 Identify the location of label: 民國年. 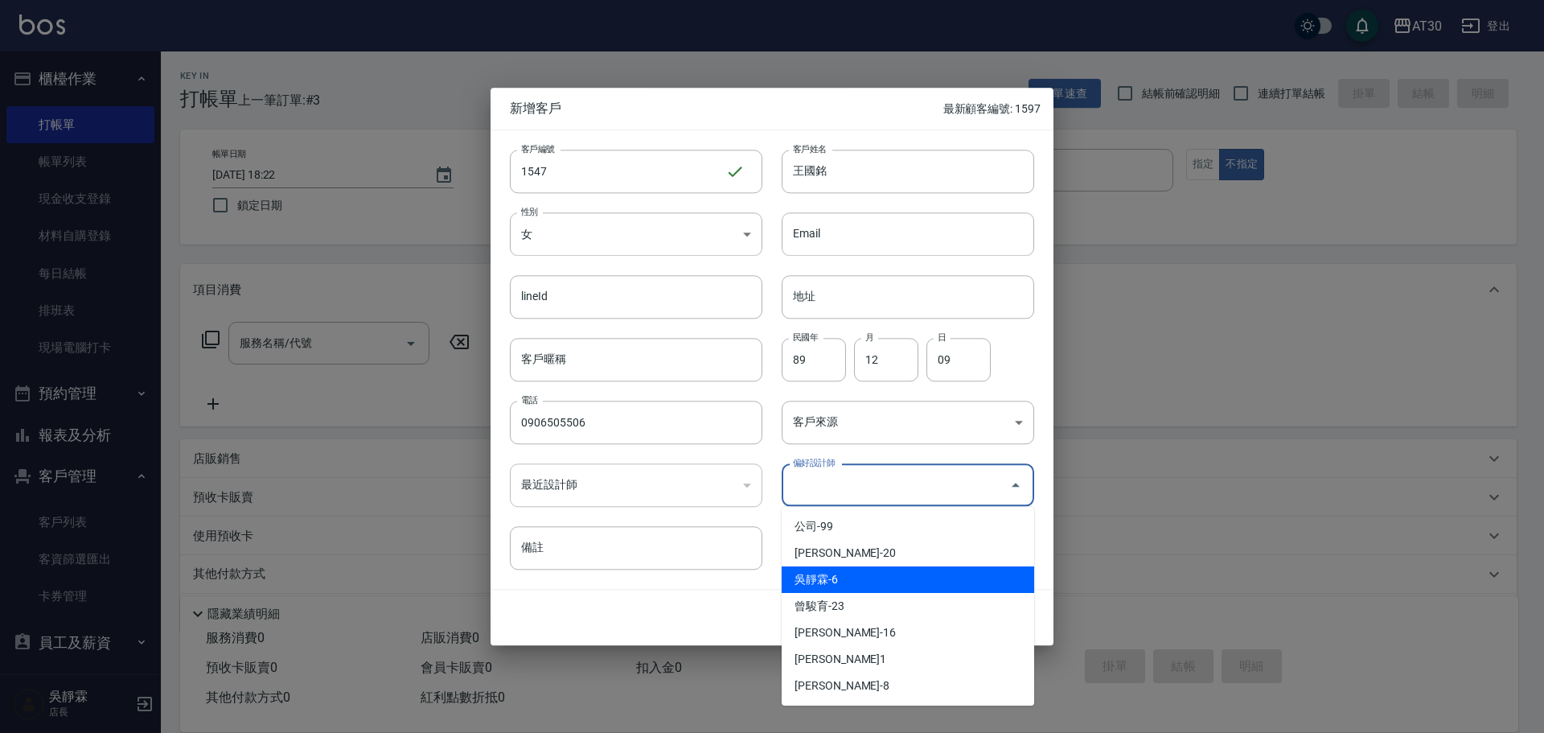
(805, 336).